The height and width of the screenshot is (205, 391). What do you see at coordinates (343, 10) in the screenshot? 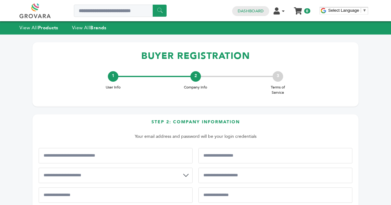
I see `span: Select Language` at bounding box center [343, 10].